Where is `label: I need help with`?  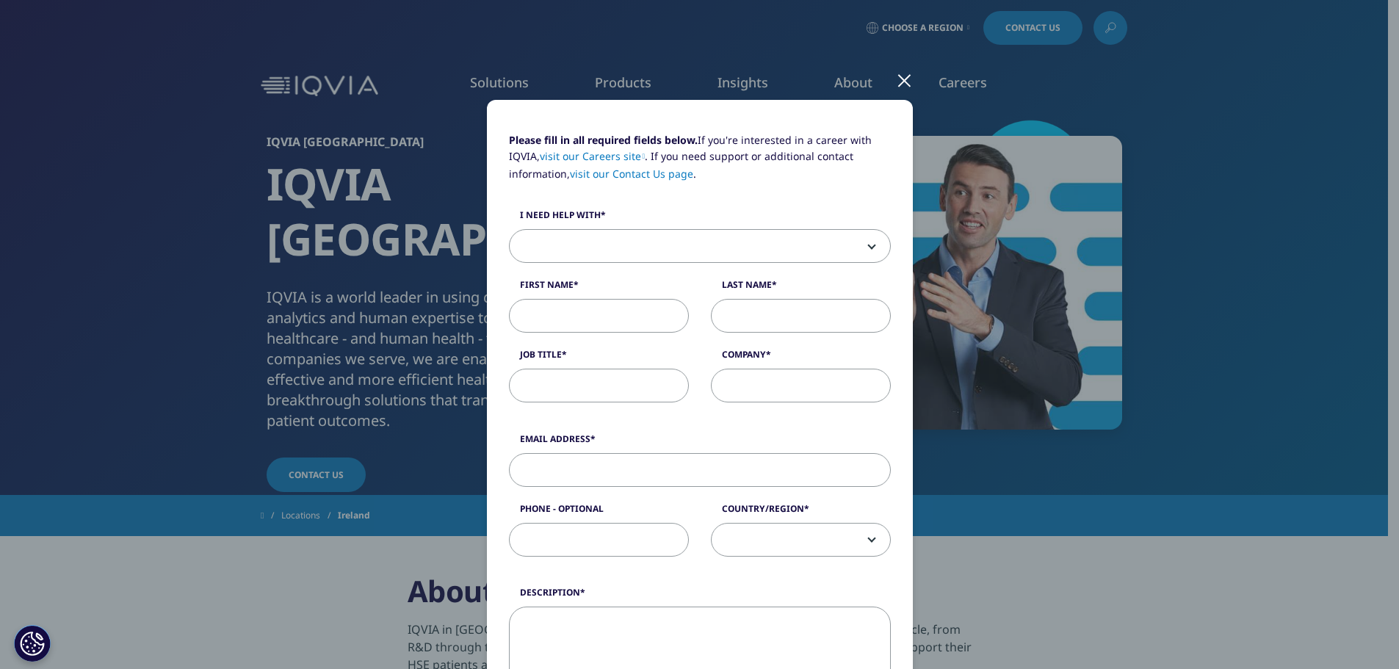 label: I need help with is located at coordinates (700, 219).